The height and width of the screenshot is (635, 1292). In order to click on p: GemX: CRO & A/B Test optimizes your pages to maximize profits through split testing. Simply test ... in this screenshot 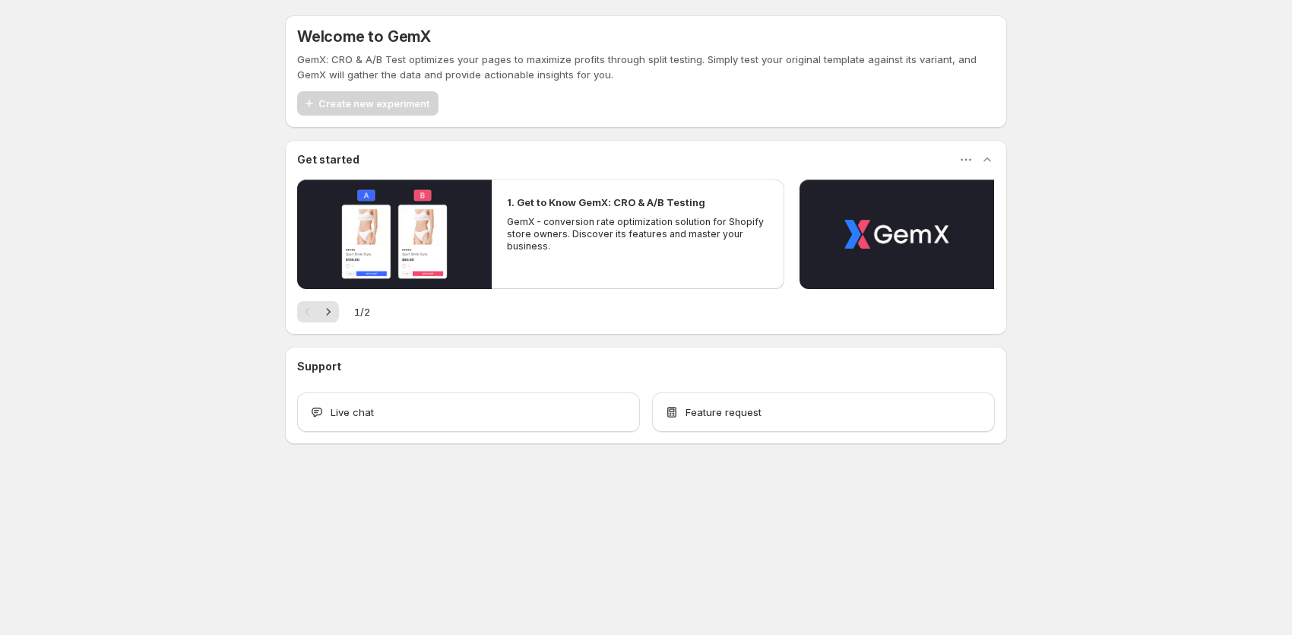, I will do `click(646, 67)`.